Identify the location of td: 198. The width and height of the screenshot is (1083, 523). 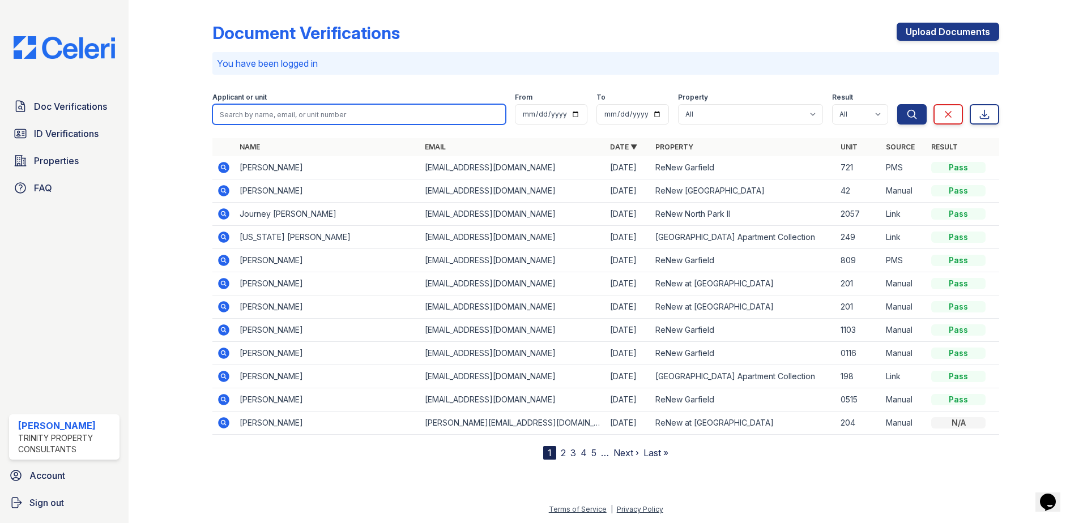
(858, 377).